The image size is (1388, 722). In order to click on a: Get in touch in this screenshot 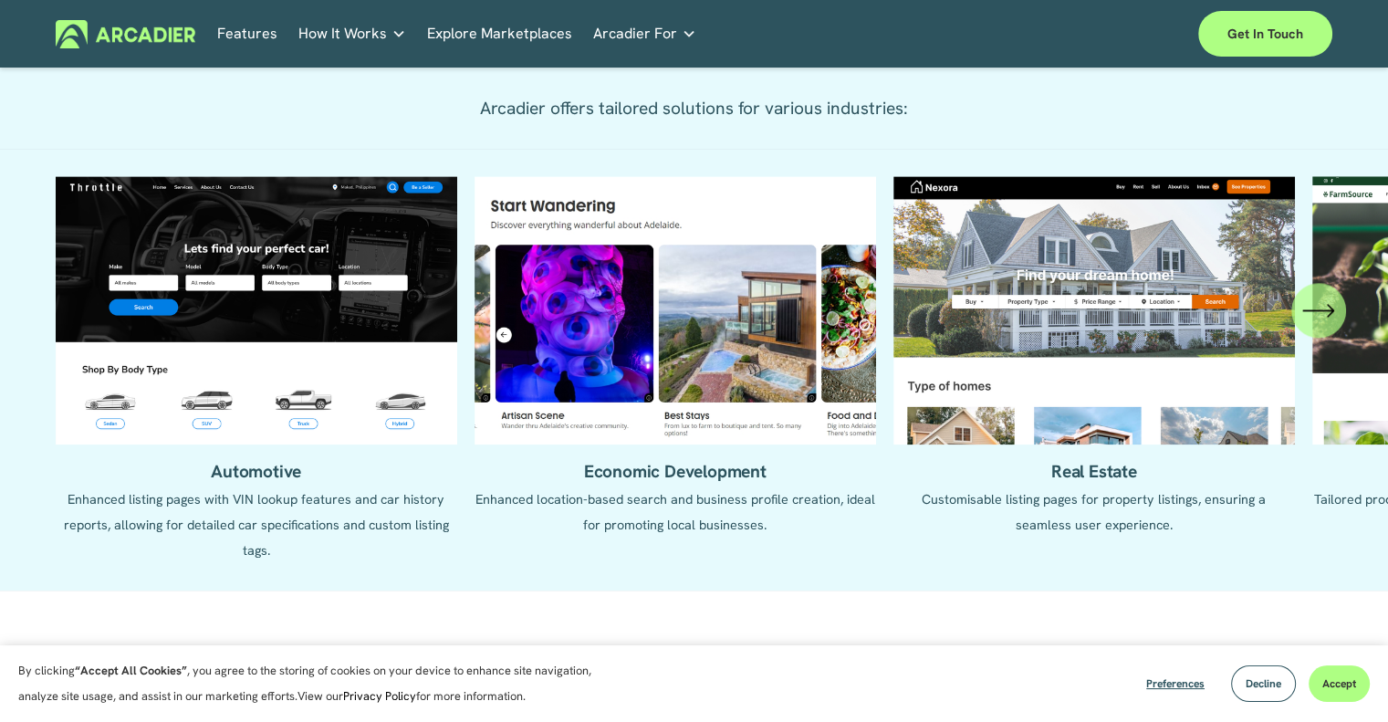, I will do `click(1265, 34)`.